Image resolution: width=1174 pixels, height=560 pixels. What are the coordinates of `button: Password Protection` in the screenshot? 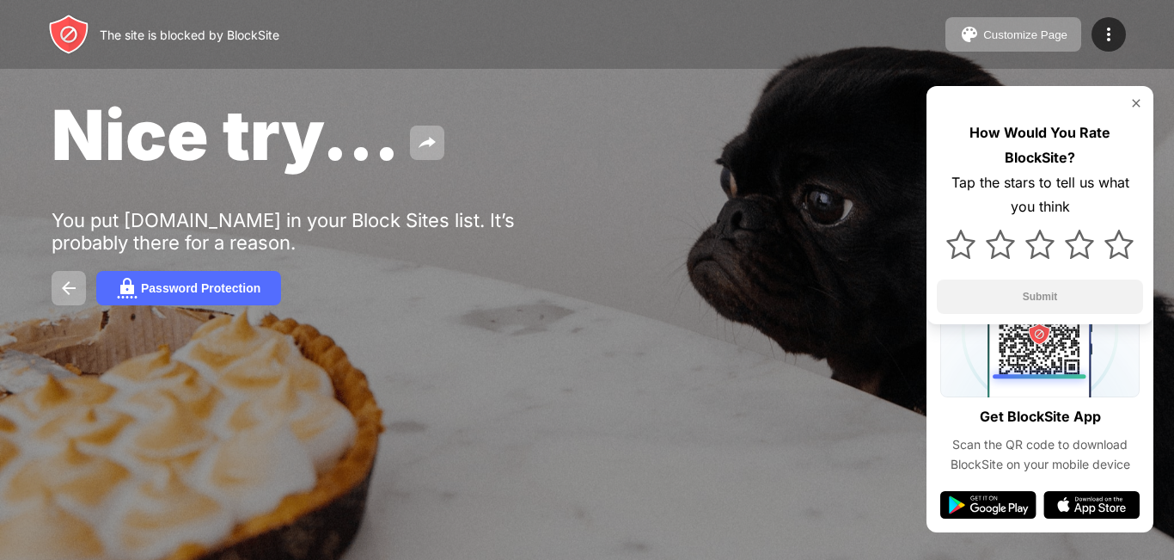 It's located at (188, 288).